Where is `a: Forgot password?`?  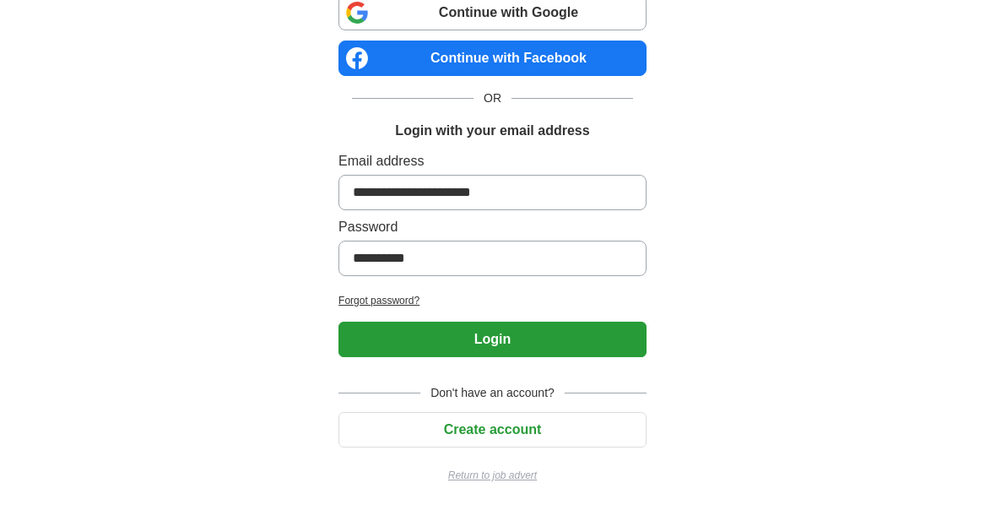
a: Forgot password? is located at coordinates (492, 300).